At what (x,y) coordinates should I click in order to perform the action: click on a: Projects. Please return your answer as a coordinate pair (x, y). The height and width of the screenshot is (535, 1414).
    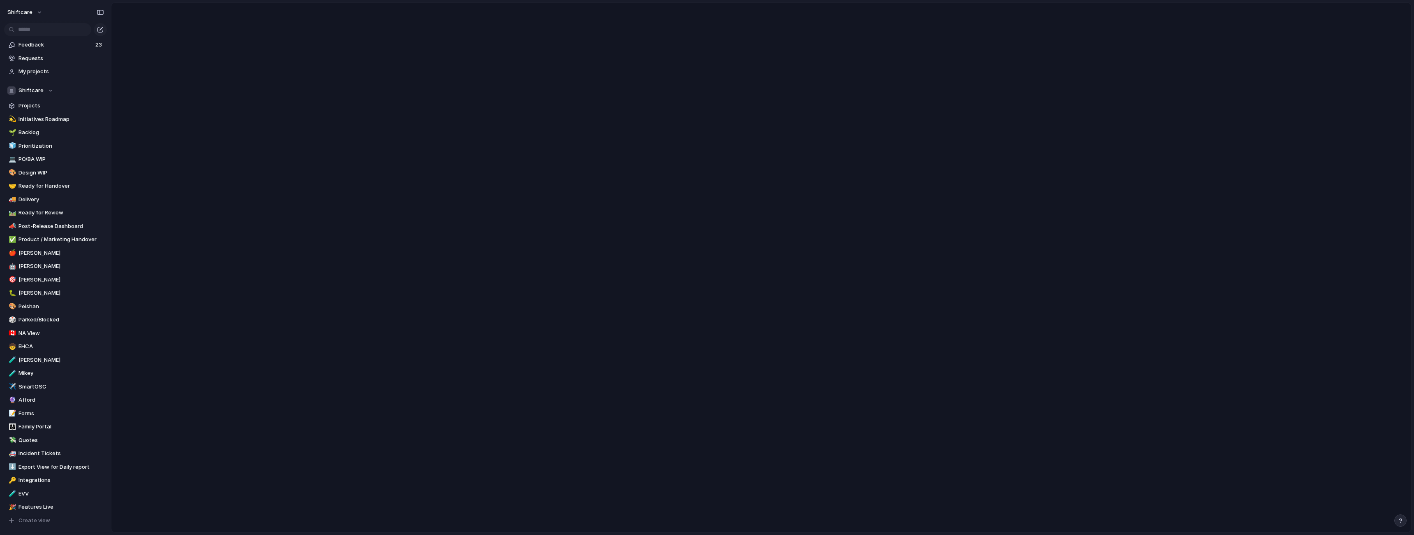
    Looking at the image, I should click on (56, 106).